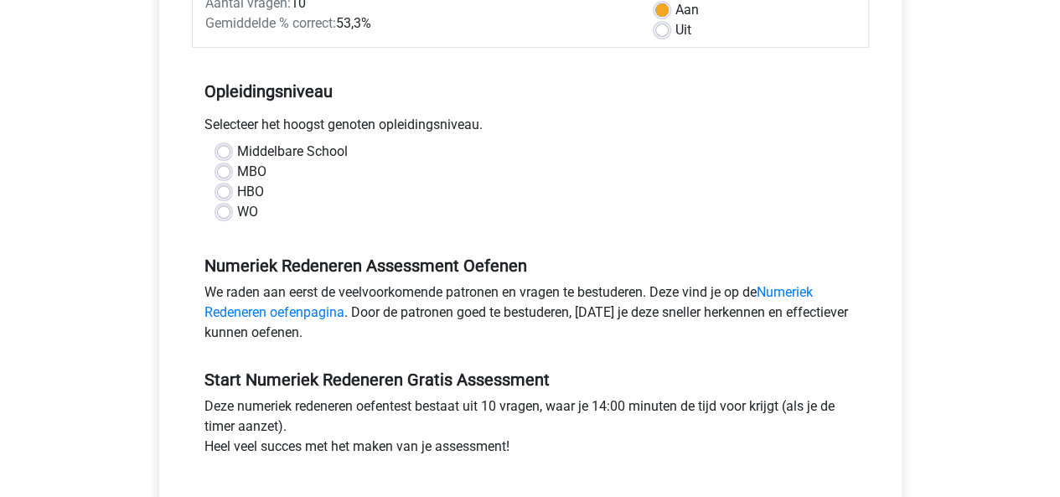 This screenshot has height=497, width=1060. I want to click on div: Deze numeriek redeneren oefentest bestaat uit 10 vragen, waar je 14:00 minuten de tijd voor krijg..., so click(530, 430).